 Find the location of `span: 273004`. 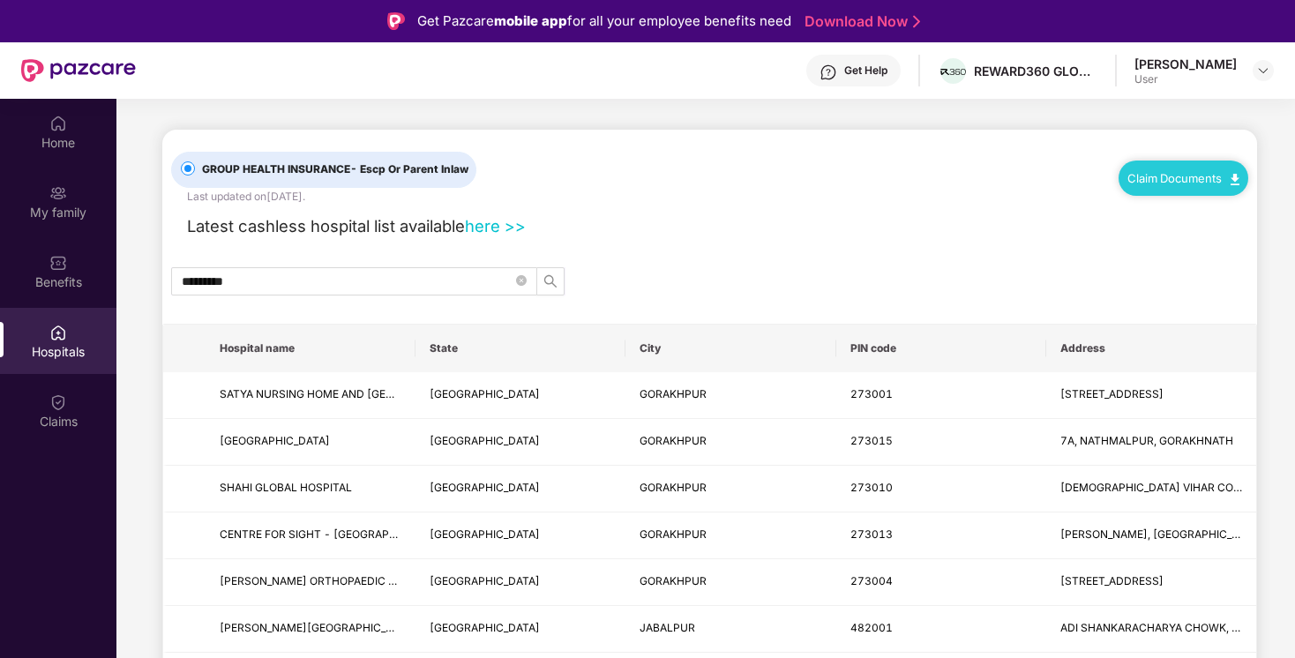

span: 273004 is located at coordinates (872, 581).